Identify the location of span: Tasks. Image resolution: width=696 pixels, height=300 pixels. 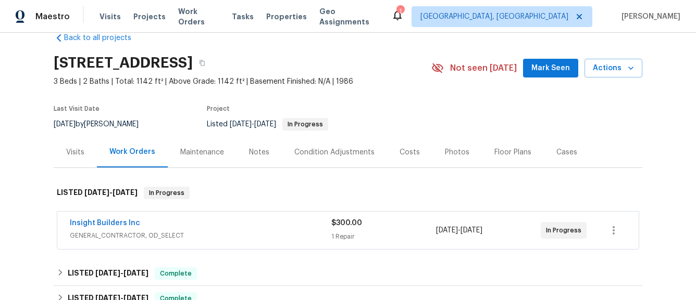
(243, 17).